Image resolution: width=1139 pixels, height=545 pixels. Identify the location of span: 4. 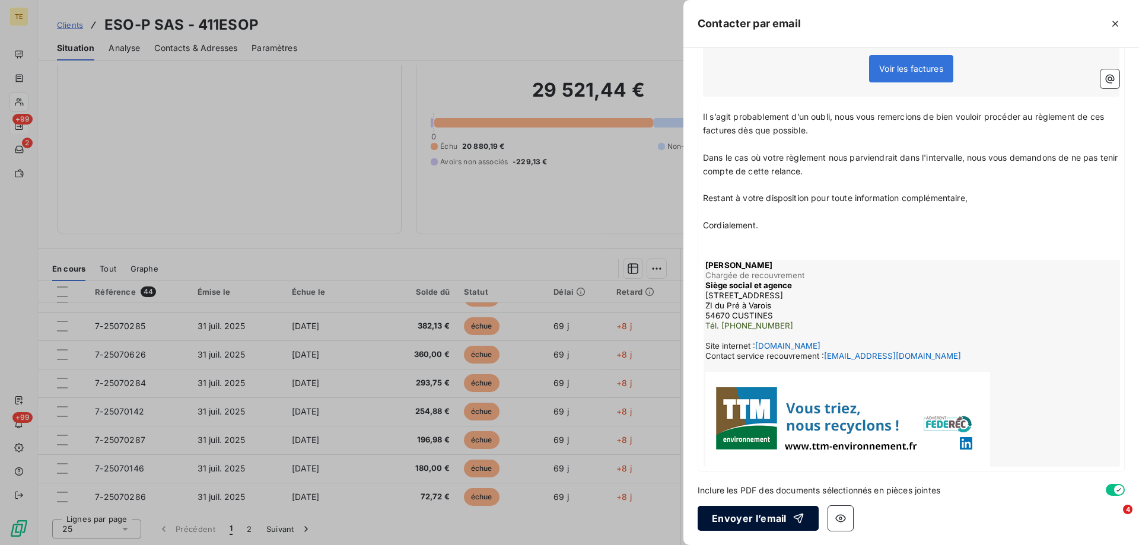
(1128, 510).